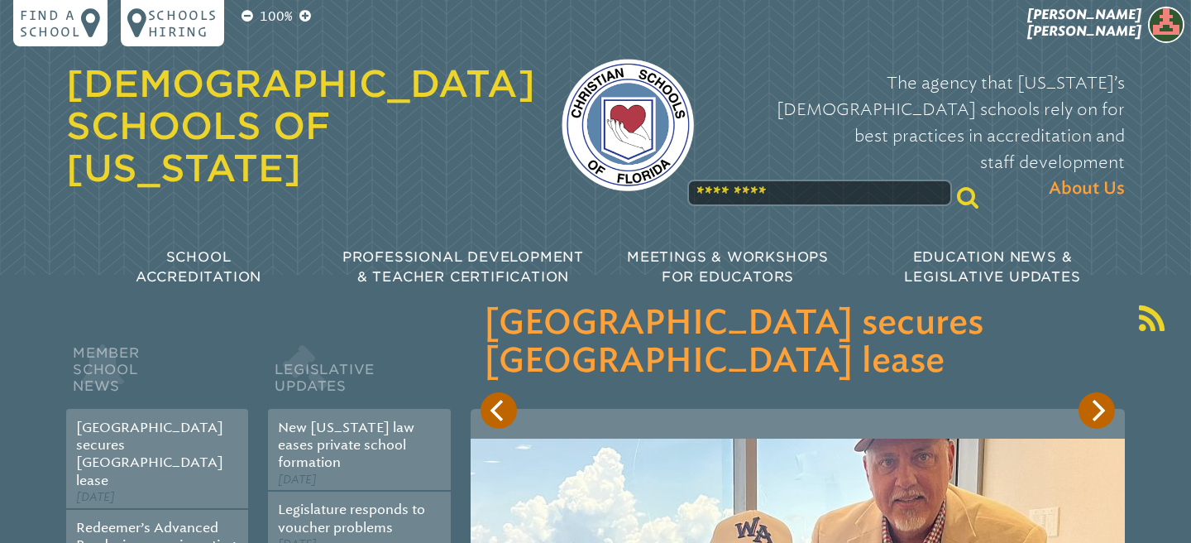 This screenshot has width=1191, height=543. What do you see at coordinates (499, 410) in the screenshot?
I see `button: Previous` at bounding box center [499, 410].